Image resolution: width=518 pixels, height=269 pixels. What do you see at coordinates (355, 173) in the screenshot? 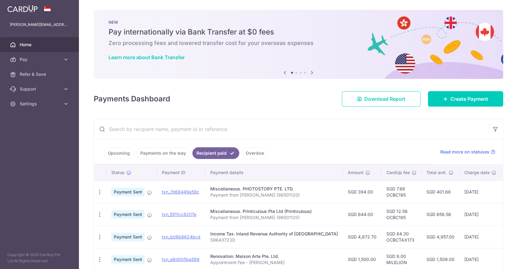
I see `span: Amount` at bounding box center [355, 173].